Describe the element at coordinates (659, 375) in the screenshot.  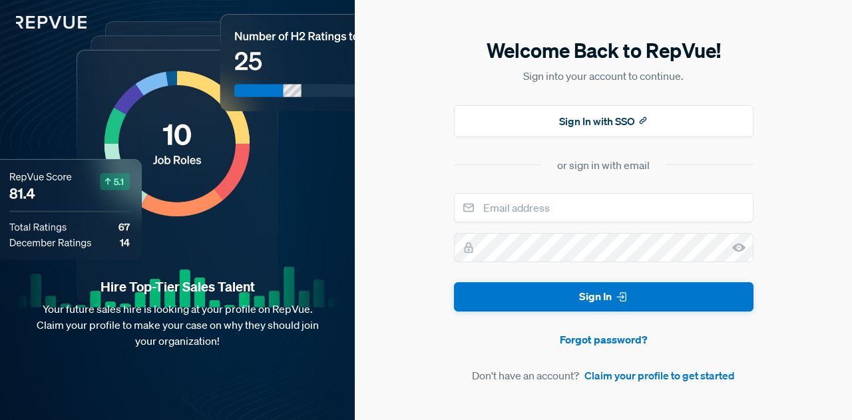
I see `a: Claim your profile to get started` at that location.